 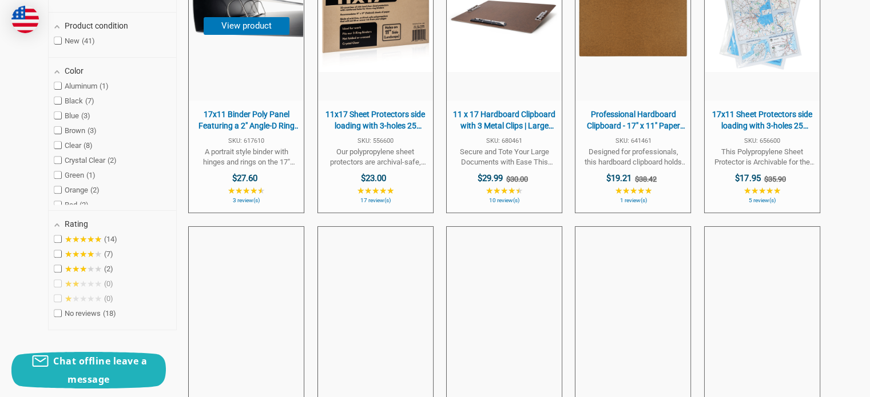 What do you see at coordinates (246, 157) in the screenshot?
I see `span: A portrait style binder with hinges and rings on the 17" side, the 2" Angle-D ring allows for sta...` at bounding box center [246, 157].